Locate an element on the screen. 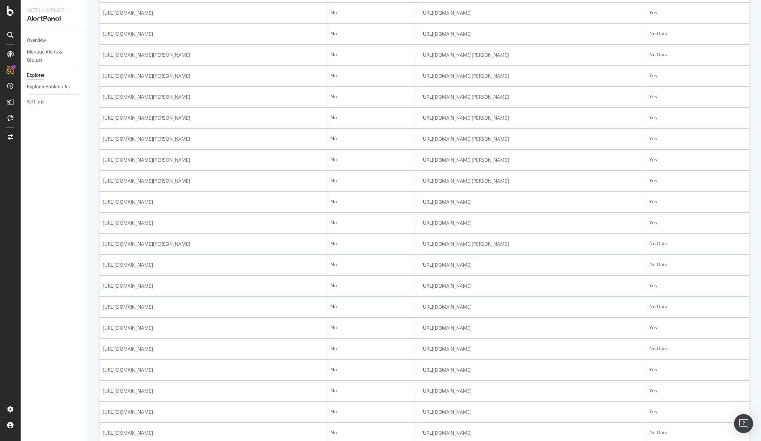  a: Explorer is located at coordinates (54, 75).